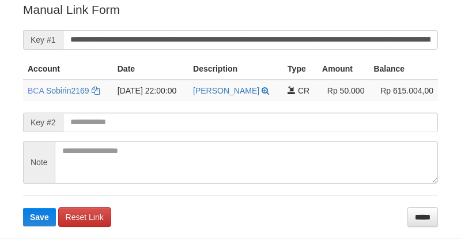  I want to click on th: Balance, so click(404, 69).